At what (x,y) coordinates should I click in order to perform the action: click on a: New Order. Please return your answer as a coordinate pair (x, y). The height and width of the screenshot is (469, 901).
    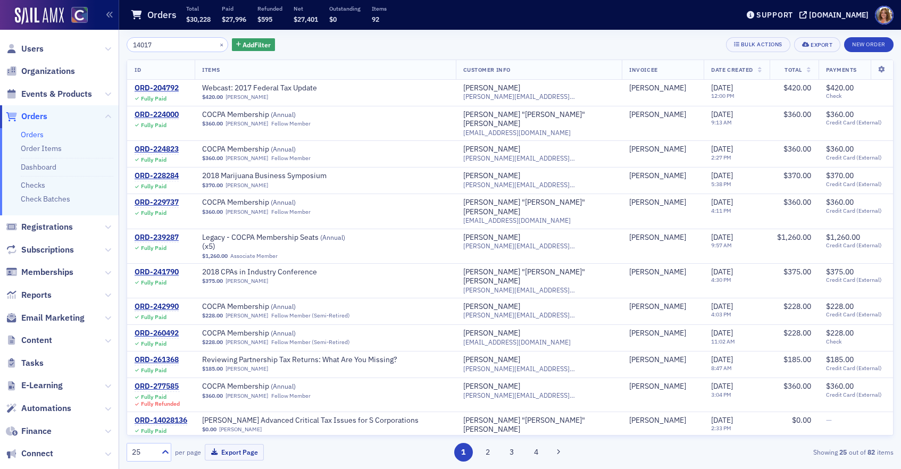
    Looking at the image, I should click on (869, 44).